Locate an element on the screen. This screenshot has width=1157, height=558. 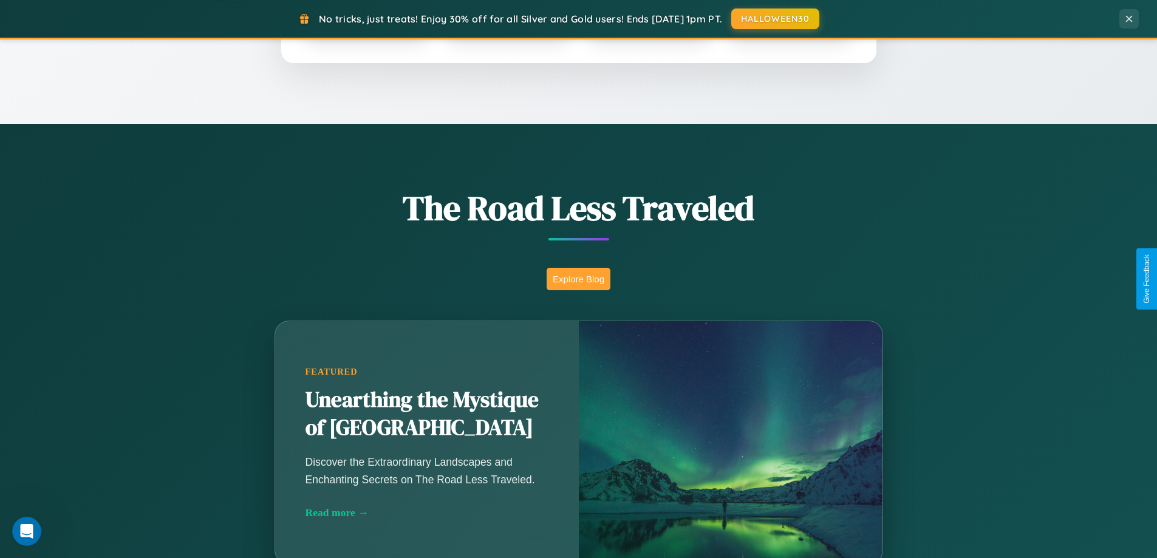
div: Give Feedback is located at coordinates (1147, 279).